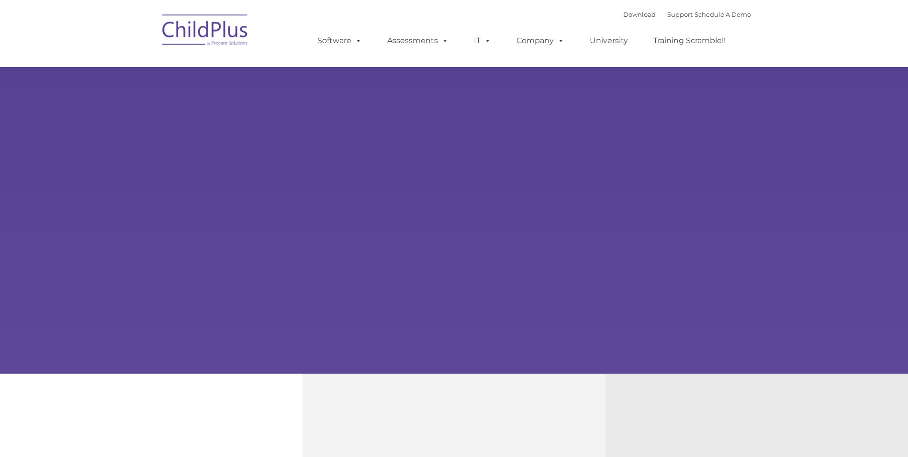 This screenshot has height=457, width=908. I want to click on img: ChildPlus by Procare Solutions, so click(205, 32).